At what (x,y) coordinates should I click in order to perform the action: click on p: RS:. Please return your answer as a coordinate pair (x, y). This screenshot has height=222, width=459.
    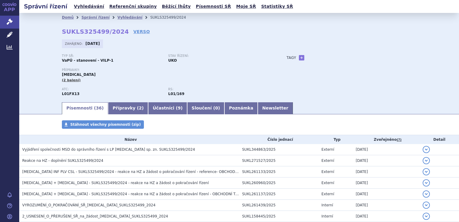
    Looking at the image, I should click on (218, 89).